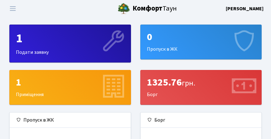 The width and height of the screenshot is (271, 139). I want to click on a: 1Приміщення, so click(70, 88).